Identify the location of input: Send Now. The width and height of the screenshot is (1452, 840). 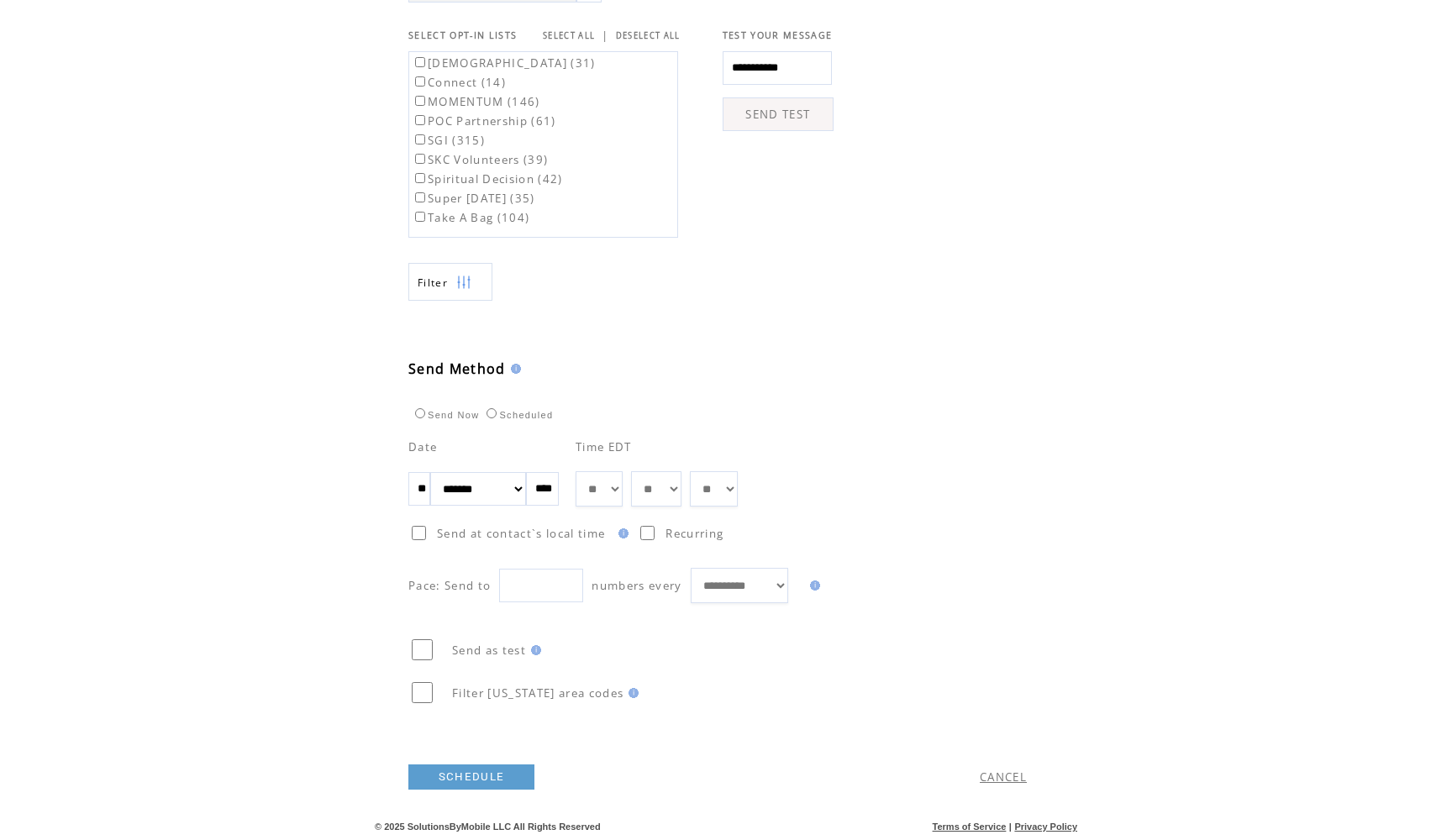
(420, 413).